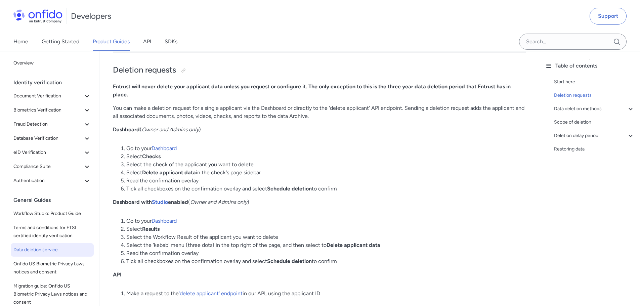 The image size is (640, 306). Describe the element at coordinates (52, 232) in the screenshot. I see `a: Terms and conditions for ETSI certified identity verification` at that location.